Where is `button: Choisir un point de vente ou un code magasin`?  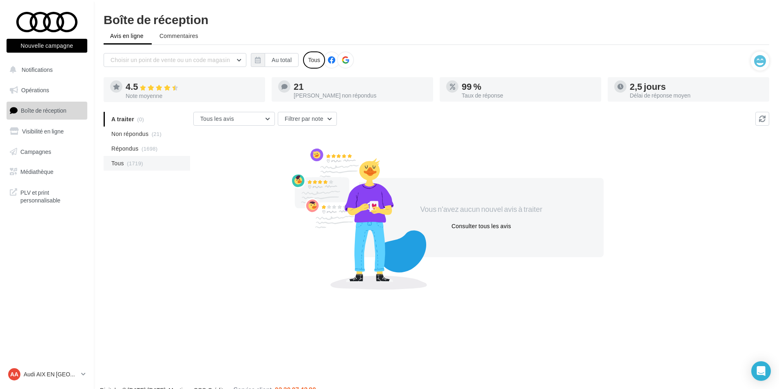
button: Choisir un point de vente ou un code magasin is located at coordinates (175, 60).